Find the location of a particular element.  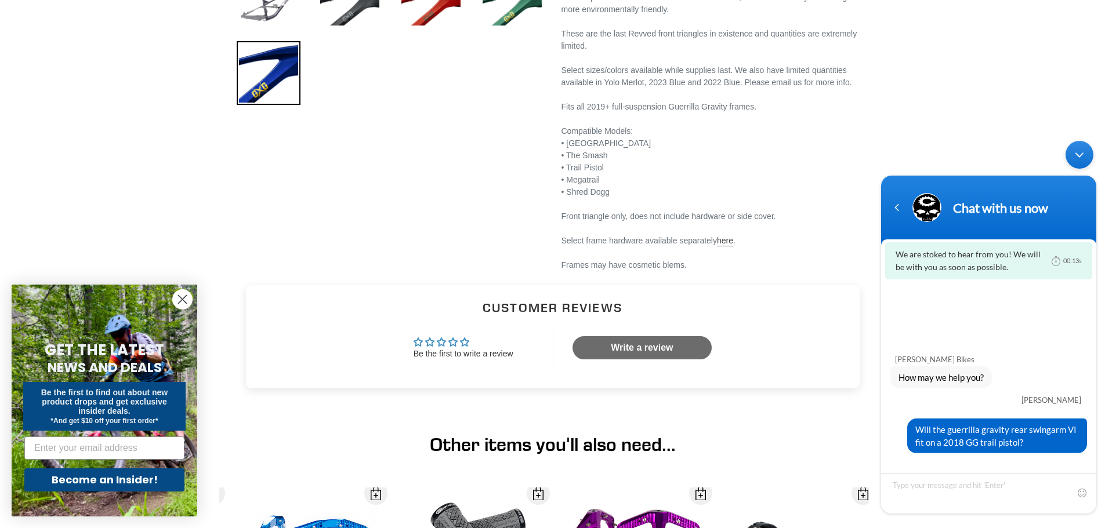

span: How may we help you? is located at coordinates (66, 242).